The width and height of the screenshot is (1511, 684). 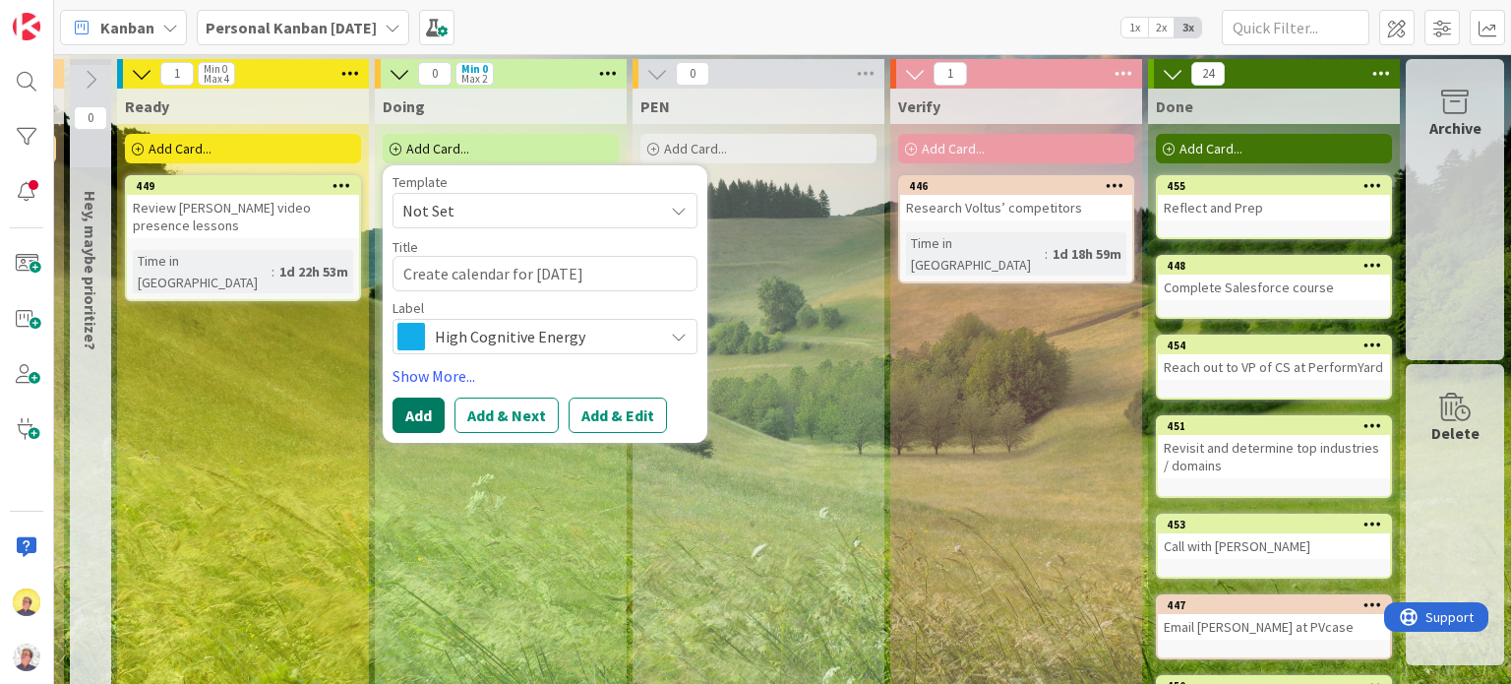 I want to click on img: JW, so click(x=27, y=602).